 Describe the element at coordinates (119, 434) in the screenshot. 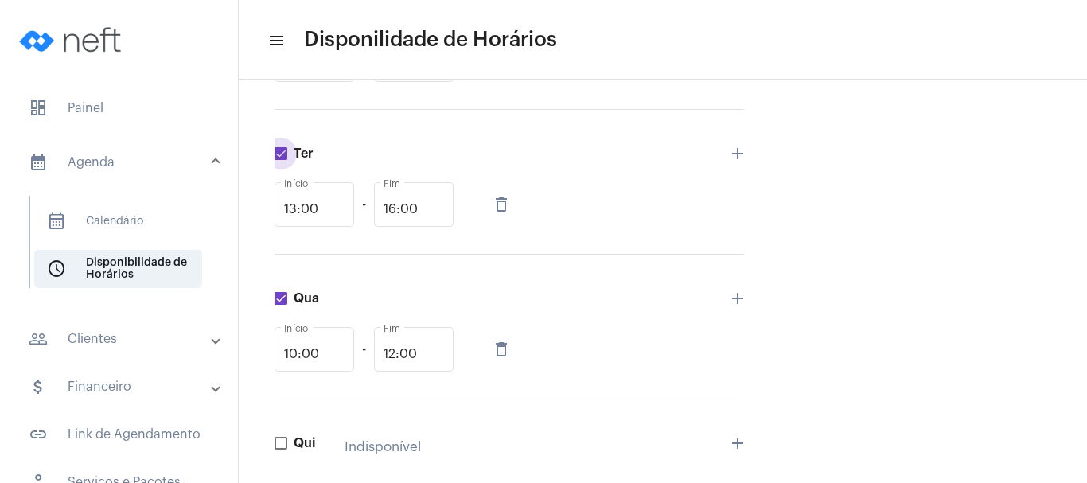

I see `span: Link de Agendamento` at that location.